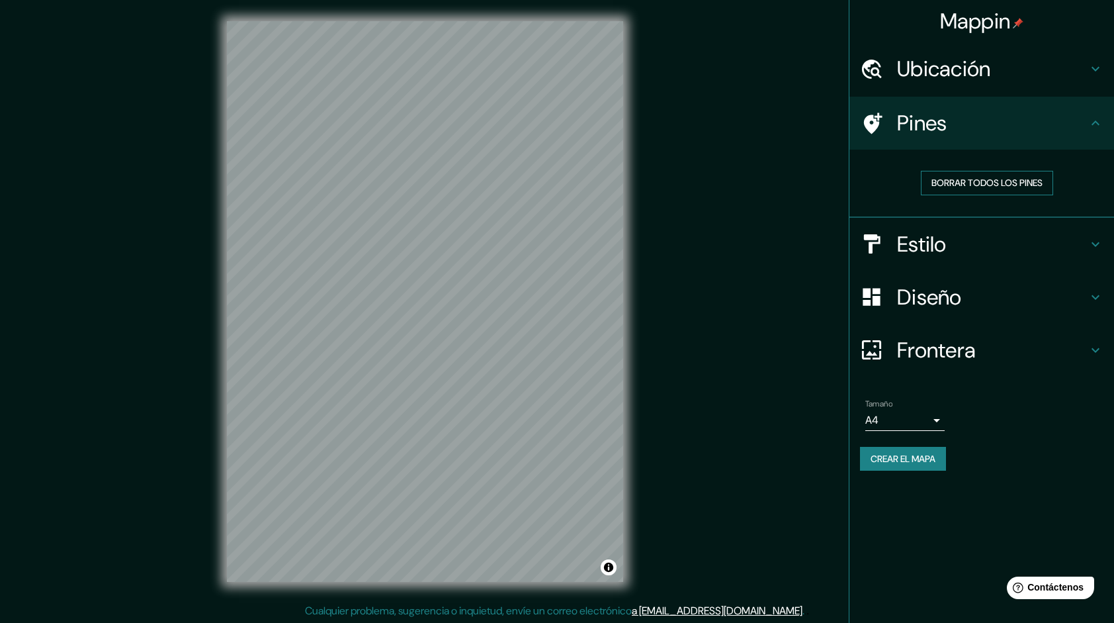 The height and width of the screenshot is (623, 1114). I want to click on label: Tamaño, so click(879, 403).